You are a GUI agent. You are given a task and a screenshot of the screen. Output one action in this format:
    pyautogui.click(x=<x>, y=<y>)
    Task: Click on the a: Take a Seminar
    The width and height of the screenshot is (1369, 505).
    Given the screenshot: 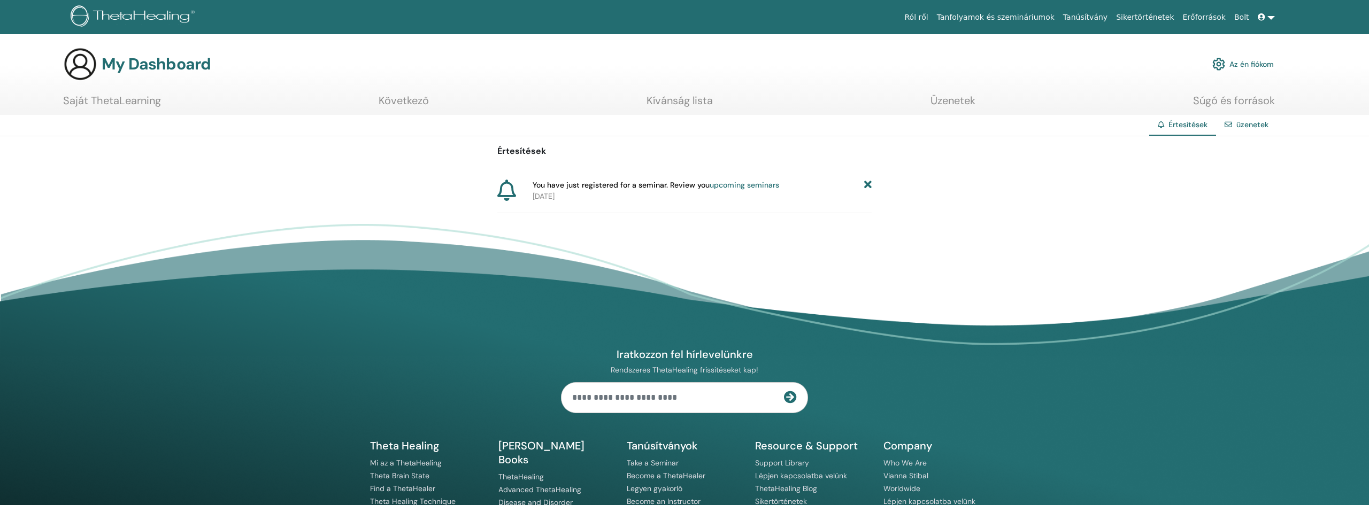 What is the action you would take?
    pyautogui.click(x=652, y=463)
    